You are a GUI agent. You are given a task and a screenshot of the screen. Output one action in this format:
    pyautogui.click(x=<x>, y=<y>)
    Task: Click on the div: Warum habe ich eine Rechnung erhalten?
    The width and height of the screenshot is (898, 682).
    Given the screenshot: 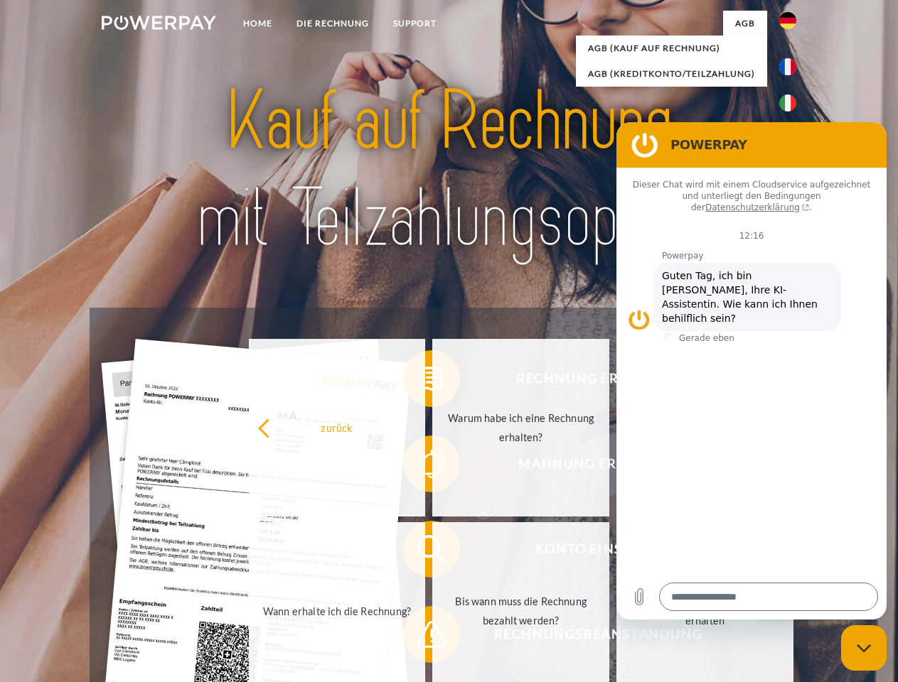 What is the action you would take?
    pyautogui.click(x=520, y=428)
    